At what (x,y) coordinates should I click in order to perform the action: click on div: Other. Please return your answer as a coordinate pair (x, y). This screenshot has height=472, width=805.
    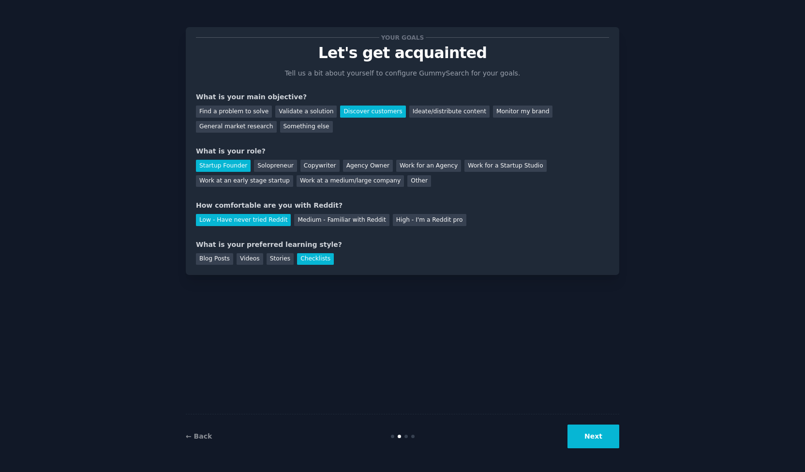
    Looking at the image, I should click on (419, 181).